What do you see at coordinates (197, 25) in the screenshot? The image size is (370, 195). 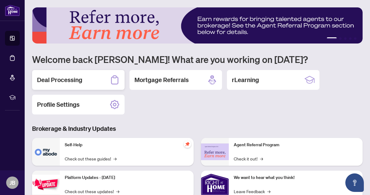 I see `img: Slide 0` at bounding box center [197, 25].